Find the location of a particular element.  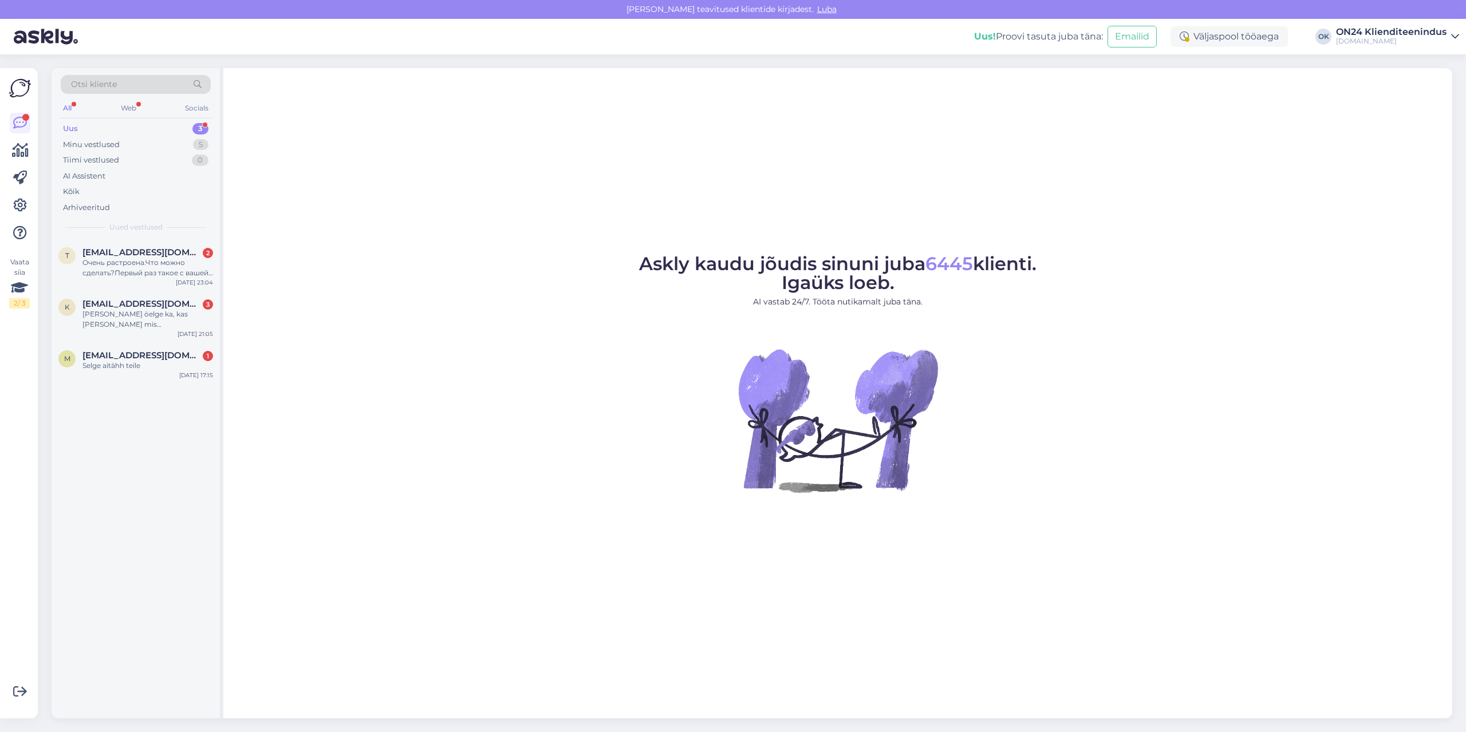

div: Tiimi vestlused is located at coordinates (91, 160).